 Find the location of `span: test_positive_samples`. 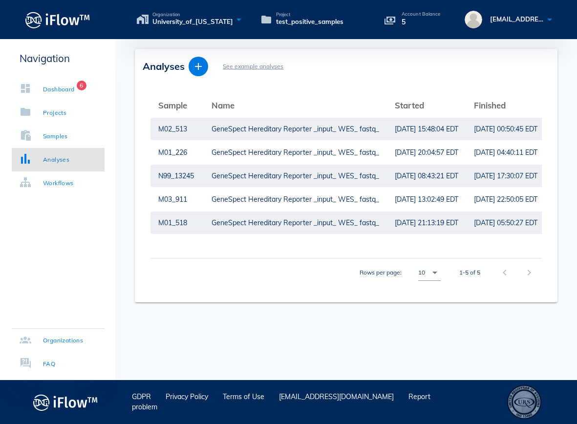

span: test_positive_samples is located at coordinates (310, 22).